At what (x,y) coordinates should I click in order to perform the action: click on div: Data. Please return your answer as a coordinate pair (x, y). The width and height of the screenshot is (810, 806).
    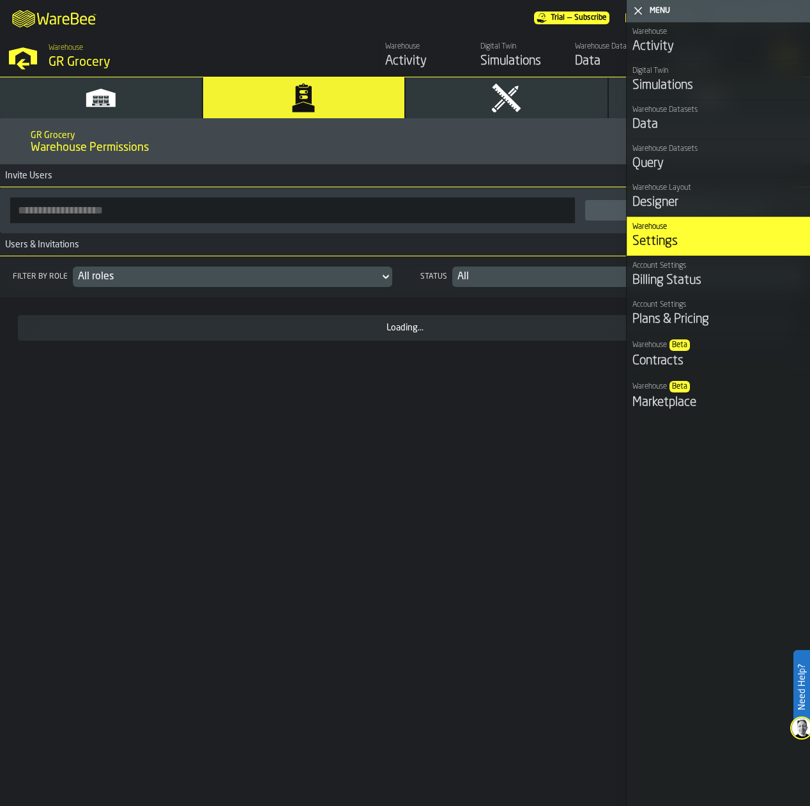
    Looking at the image, I should click on (617, 61).